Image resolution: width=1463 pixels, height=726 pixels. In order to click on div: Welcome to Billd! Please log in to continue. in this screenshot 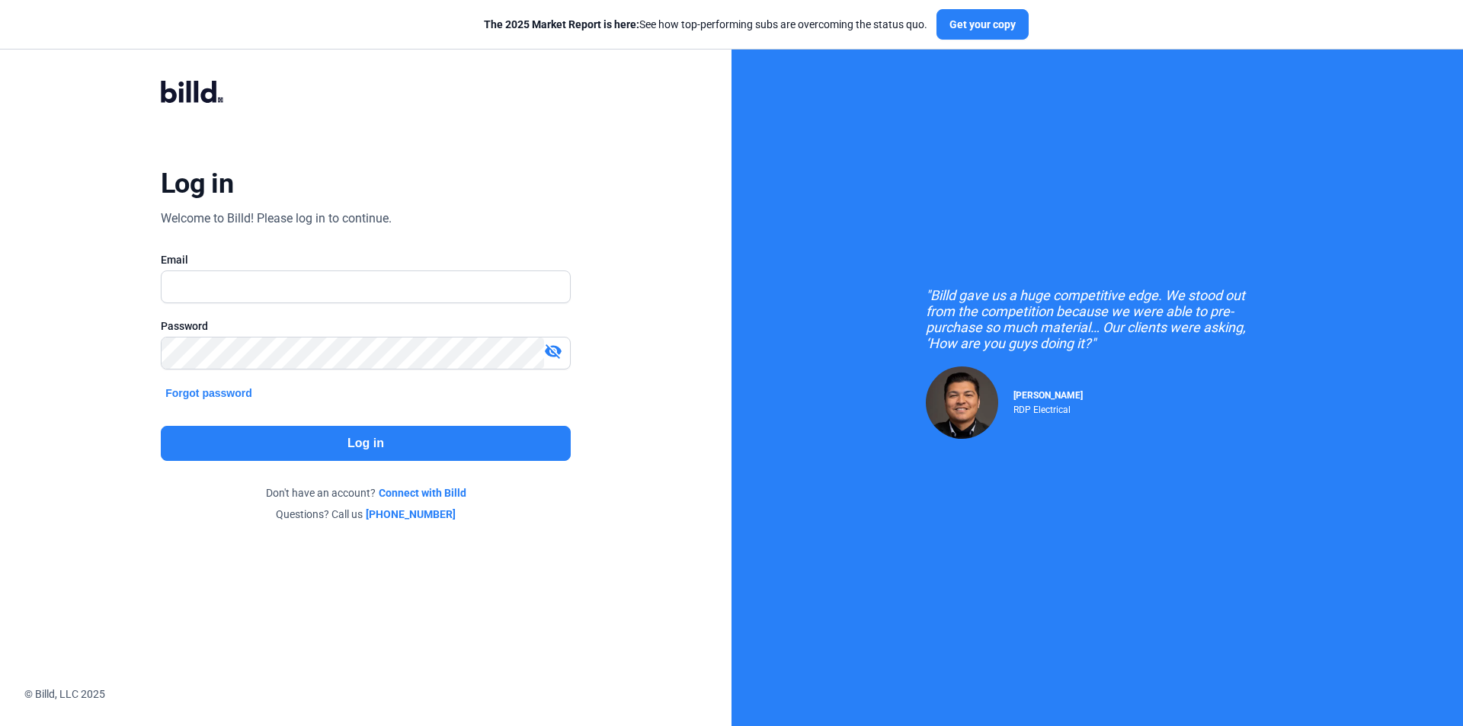, I will do `click(276, 219)`.